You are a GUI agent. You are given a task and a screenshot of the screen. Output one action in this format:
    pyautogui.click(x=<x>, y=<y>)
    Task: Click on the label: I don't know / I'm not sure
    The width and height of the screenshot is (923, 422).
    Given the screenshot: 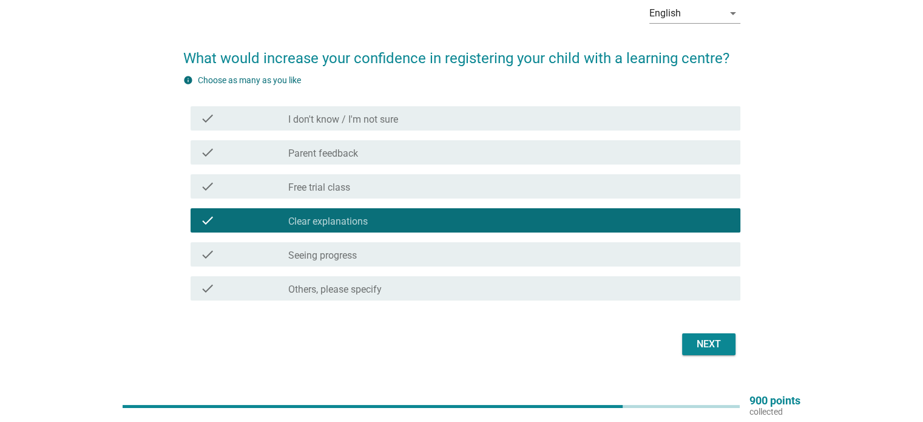 What is the action you would take?
    pyautogui.click(x=343, y=120)
    